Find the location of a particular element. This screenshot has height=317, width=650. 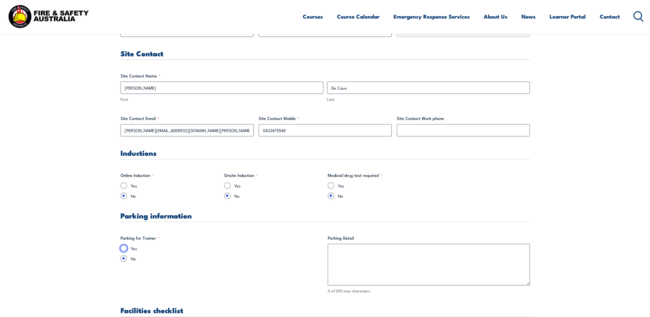

legend: Site Contact Name is located at coordinates (140, 76).